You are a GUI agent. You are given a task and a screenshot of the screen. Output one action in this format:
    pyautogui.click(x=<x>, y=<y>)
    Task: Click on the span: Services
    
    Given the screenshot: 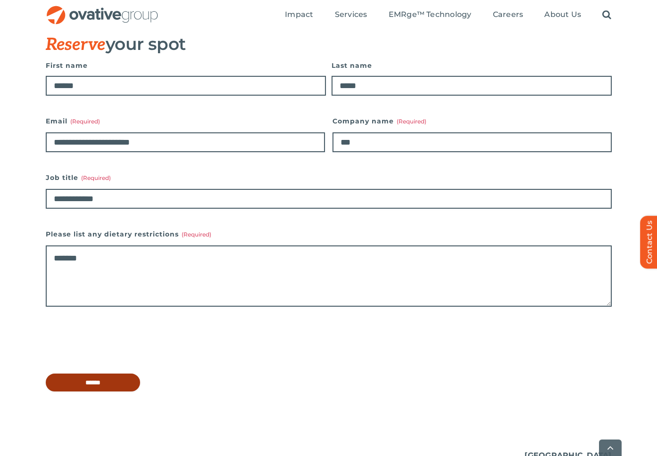 What is the action you would take?
    pyautogui.click(x=351, y=15)
    